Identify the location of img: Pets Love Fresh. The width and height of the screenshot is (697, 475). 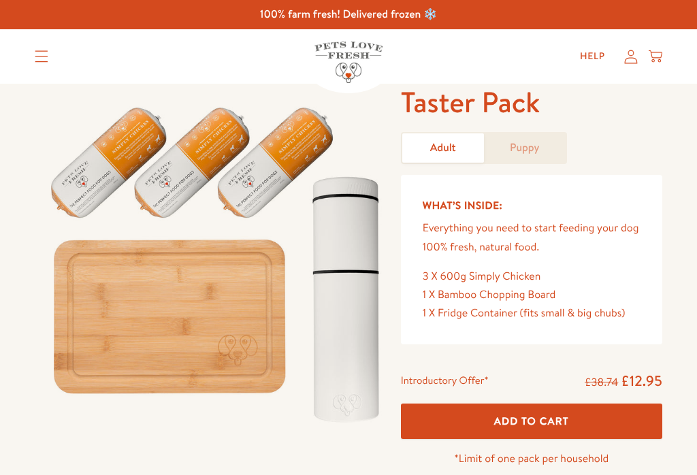
(348, 62).